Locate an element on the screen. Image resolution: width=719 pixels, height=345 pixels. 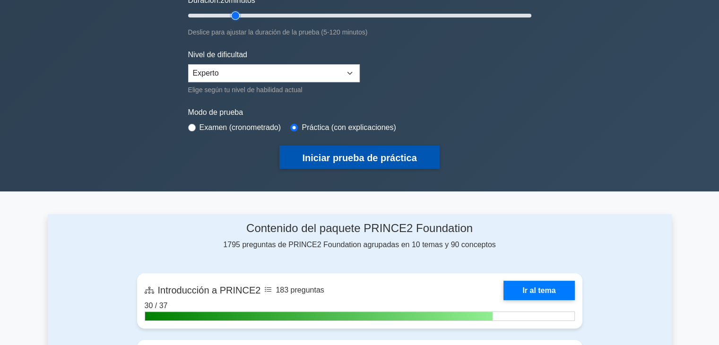
font: Nivel de dificultad is located at coordinates (217, 54).